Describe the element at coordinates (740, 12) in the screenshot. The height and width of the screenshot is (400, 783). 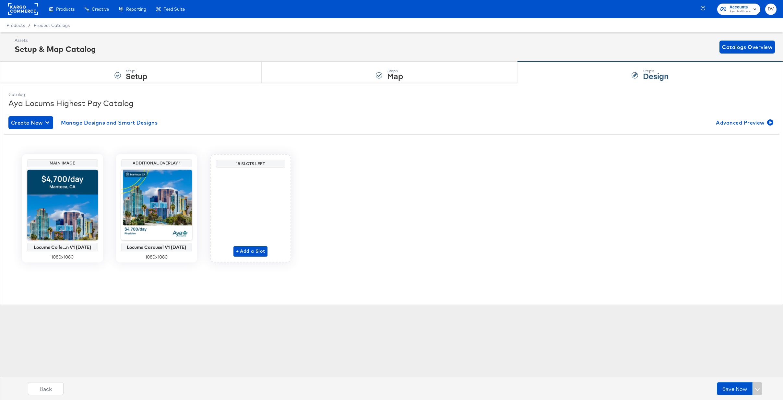
I see `span: Aya Healthcare` at that location.